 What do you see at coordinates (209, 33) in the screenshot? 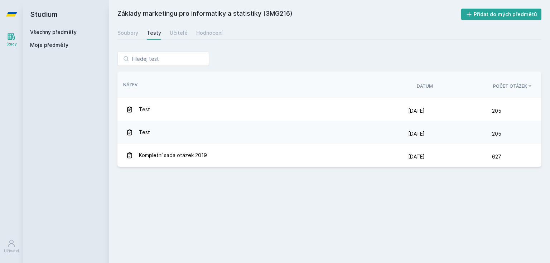
I see `div: Hodnocení` at bounding box center [209, 33].